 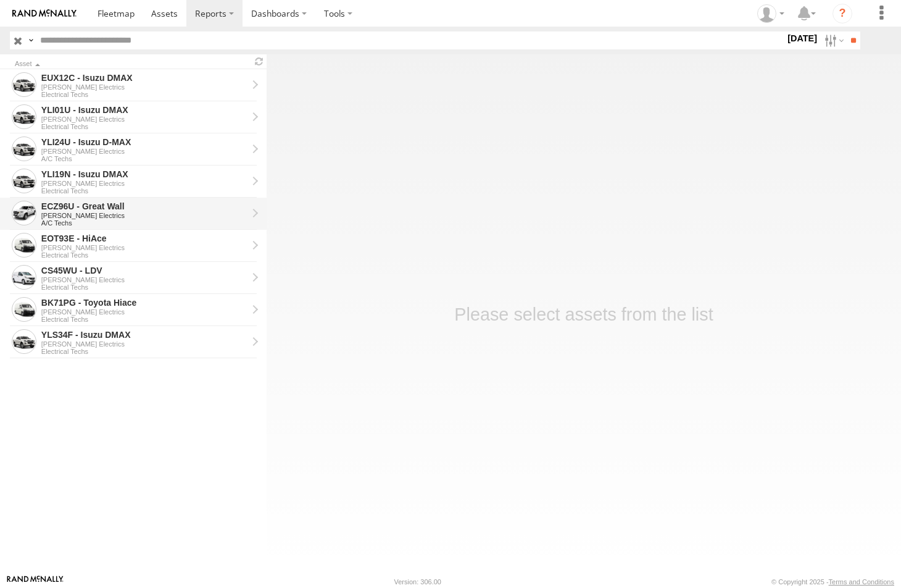 I want to click on div: ECZ96U - Great Wall - View Asset History, so click(x=144, y=206).